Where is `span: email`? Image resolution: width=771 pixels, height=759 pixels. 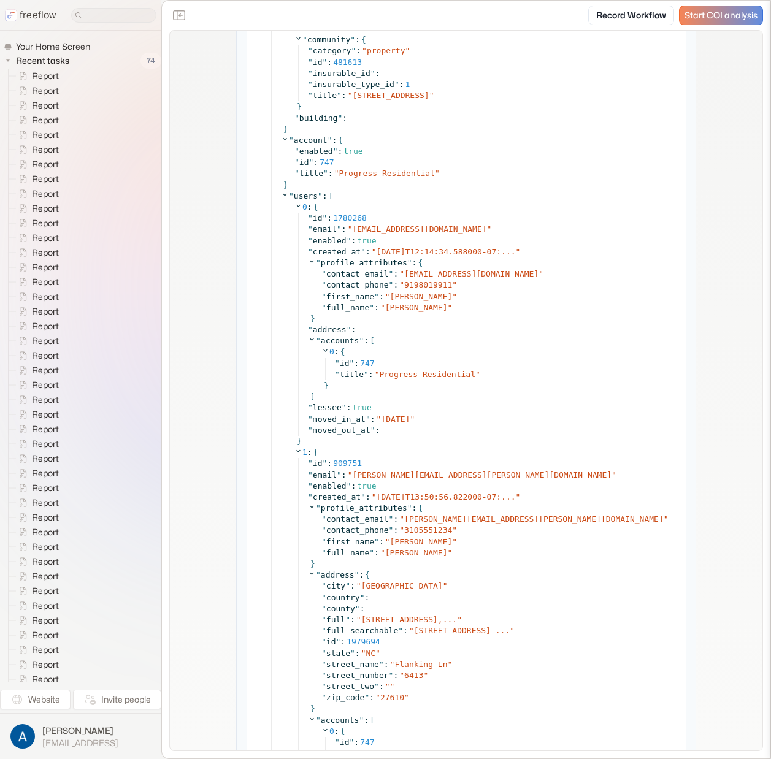
span: email is located at coordinates (324, 229).